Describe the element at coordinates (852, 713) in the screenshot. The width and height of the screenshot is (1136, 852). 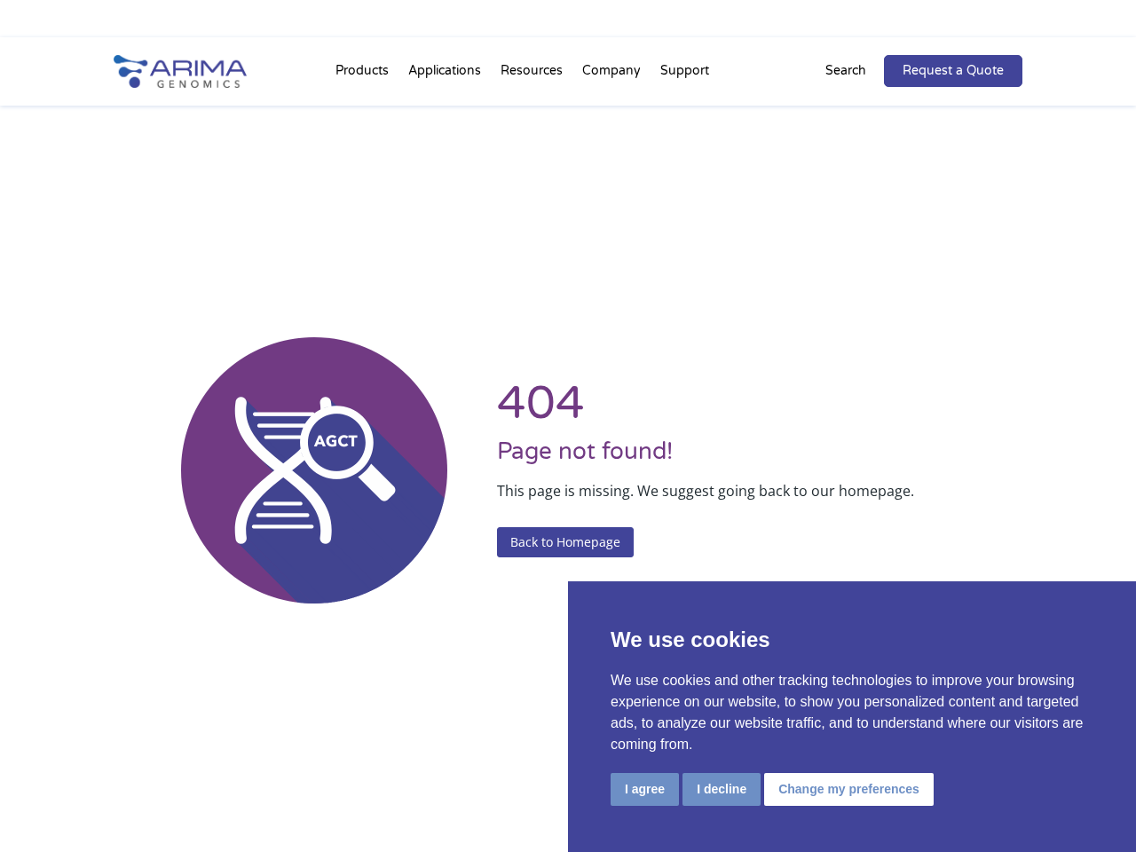
I see `p: We use cookies and other tracking technologies to improve your browsing experience on our website...` at that location.